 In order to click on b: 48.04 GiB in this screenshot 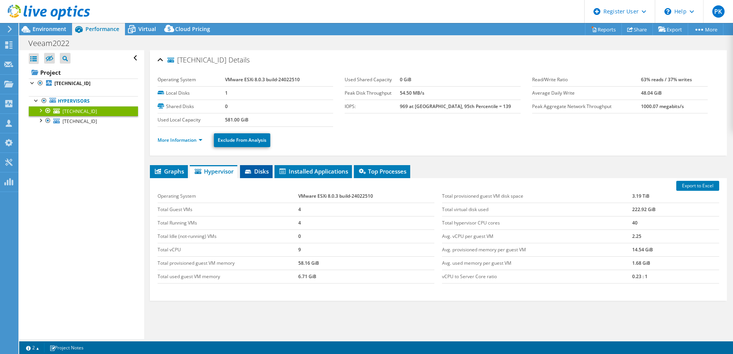, I will do `click(651, 93)`.